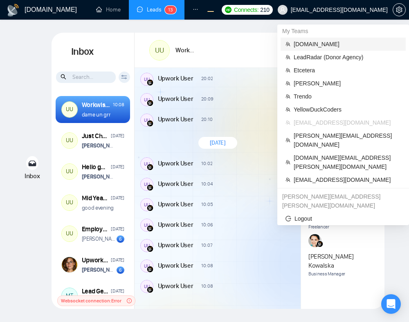 The width and height of the screenshot is (409, 322). I want to click on span: ellipsis, so click(196, 9).